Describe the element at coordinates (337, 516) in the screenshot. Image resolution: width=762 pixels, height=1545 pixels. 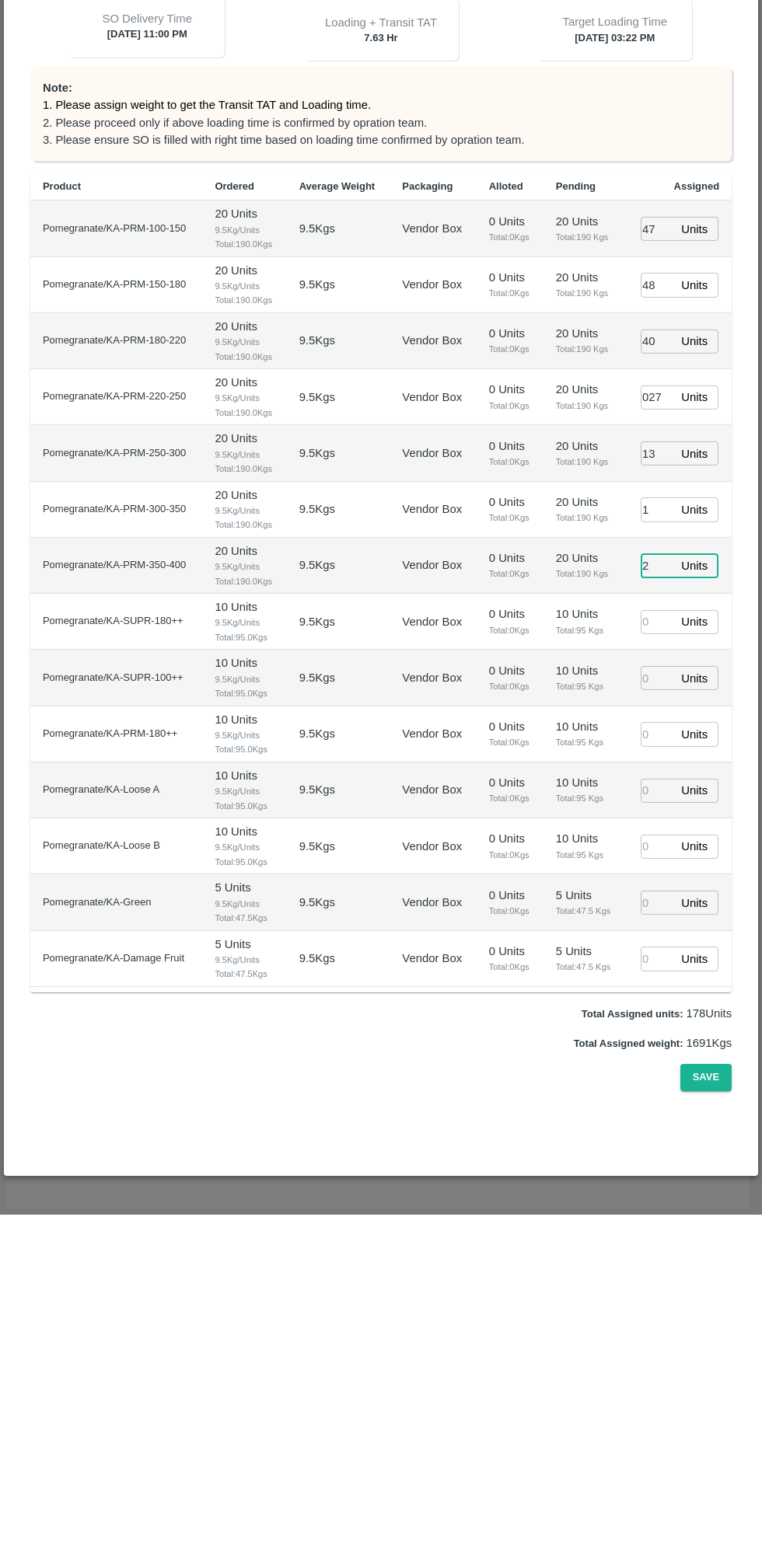
I see `b: Average Weight` at that location.